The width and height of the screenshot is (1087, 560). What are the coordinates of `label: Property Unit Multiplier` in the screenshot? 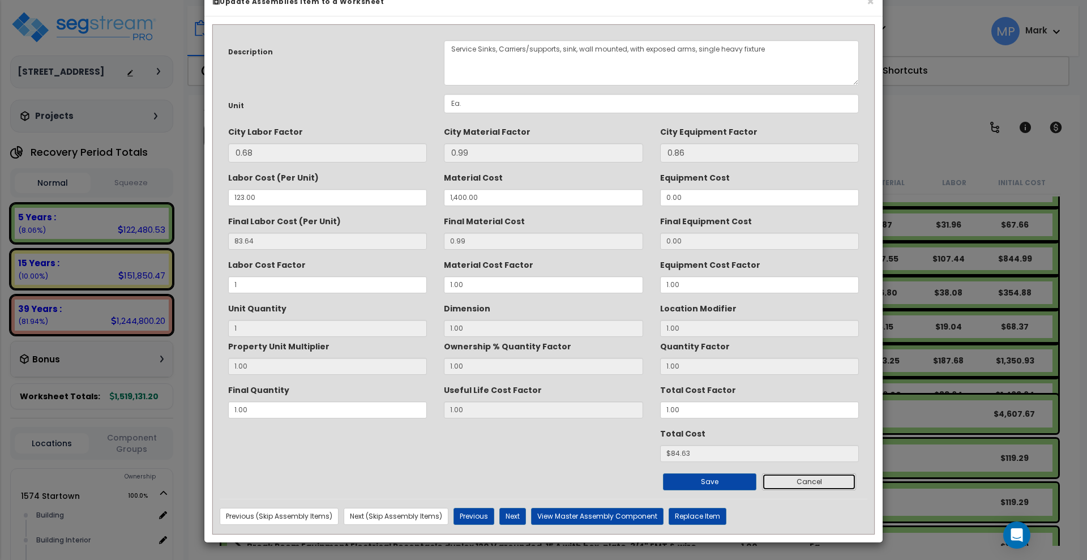 It's located at (278, 344).